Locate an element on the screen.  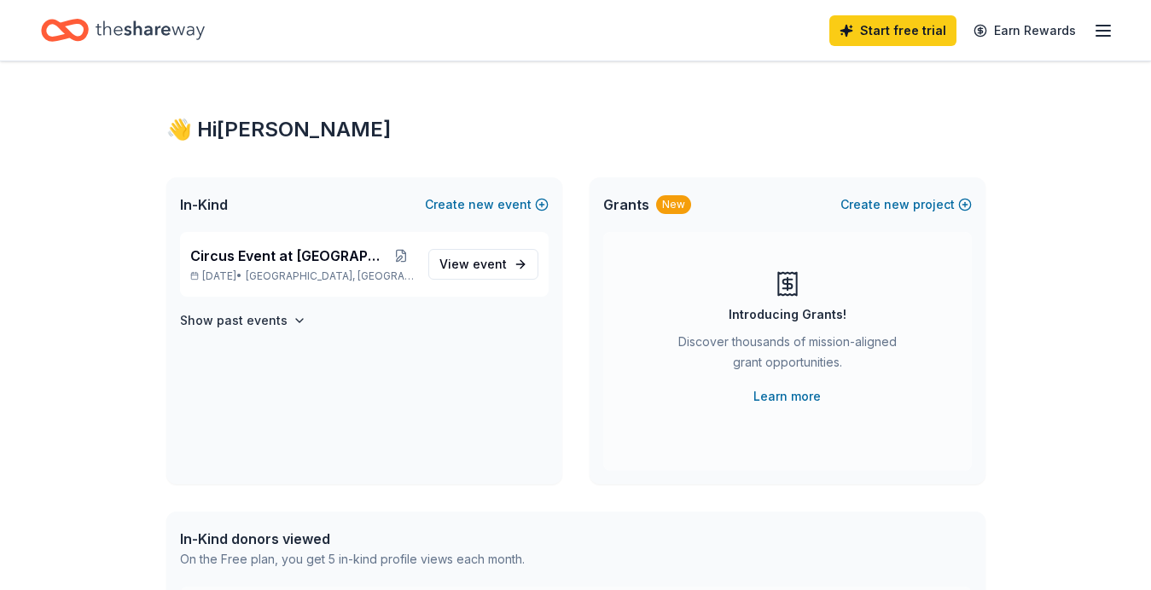
span: Grants is located at coordinates (626, 205).